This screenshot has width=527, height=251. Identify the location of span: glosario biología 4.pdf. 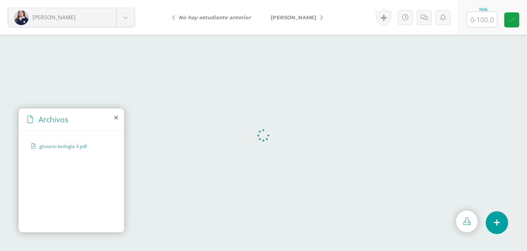
(71, 146).